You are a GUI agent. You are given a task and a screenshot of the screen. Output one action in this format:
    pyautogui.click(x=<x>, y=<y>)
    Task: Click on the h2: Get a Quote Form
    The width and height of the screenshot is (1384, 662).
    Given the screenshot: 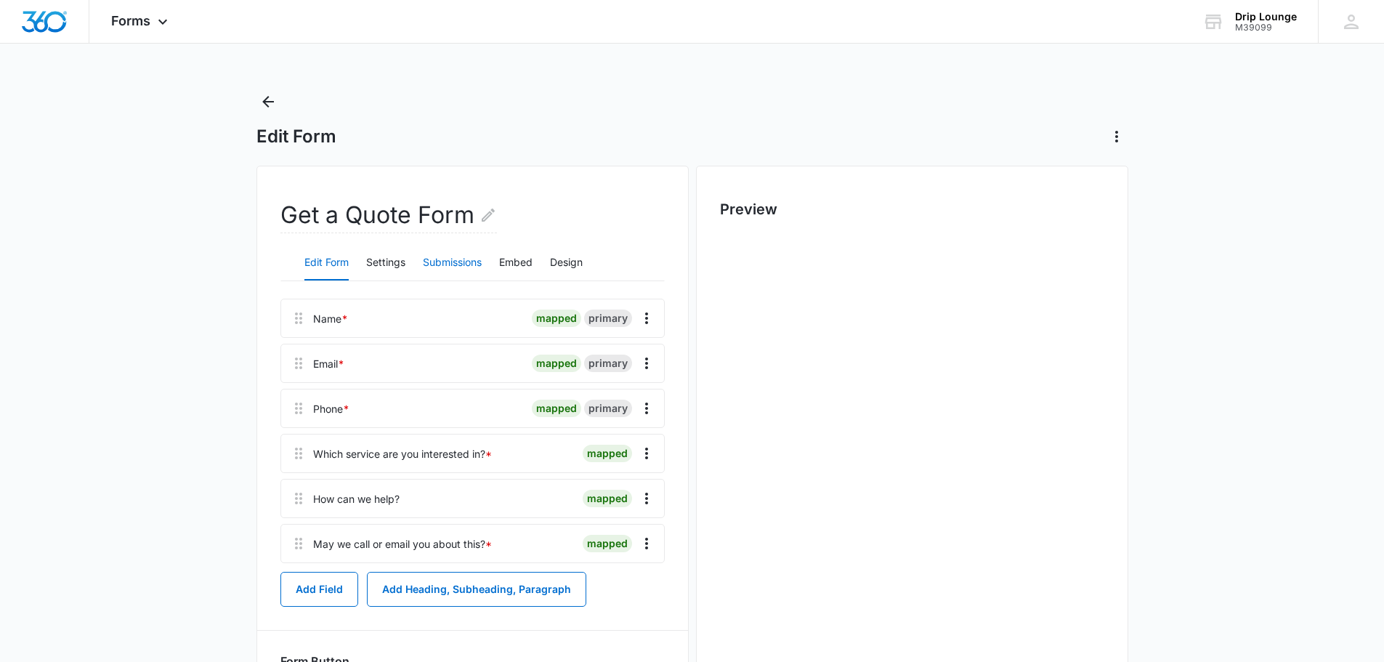 What is the action you would take?
    pyautogui.click(x=389, y=215)
    